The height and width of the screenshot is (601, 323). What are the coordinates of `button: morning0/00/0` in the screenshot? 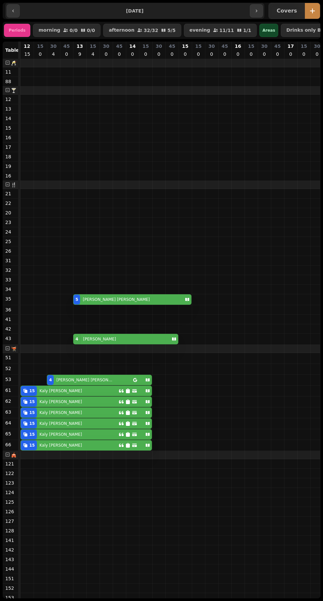 It's located at (67, 30).